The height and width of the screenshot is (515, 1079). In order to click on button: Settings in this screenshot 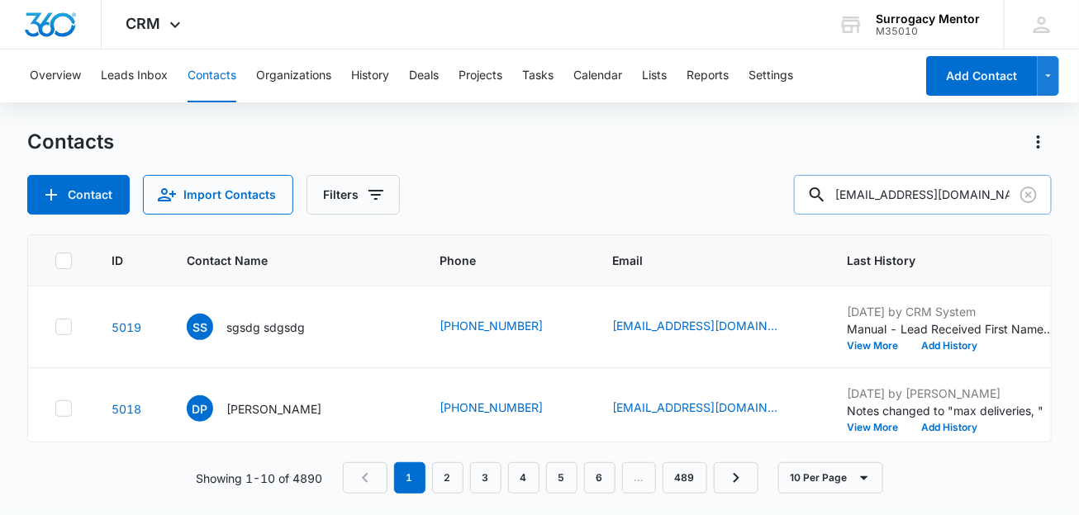, I will do `click(771, 76)`.